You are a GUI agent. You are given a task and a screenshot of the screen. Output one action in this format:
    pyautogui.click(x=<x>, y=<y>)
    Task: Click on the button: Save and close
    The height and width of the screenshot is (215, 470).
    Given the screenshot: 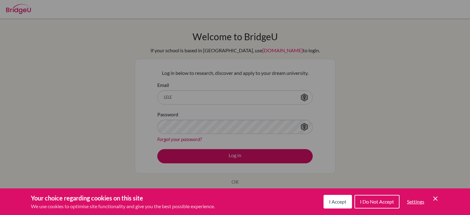 What is the action you would take?
    pyautogui.click(x=435, y=198)
    